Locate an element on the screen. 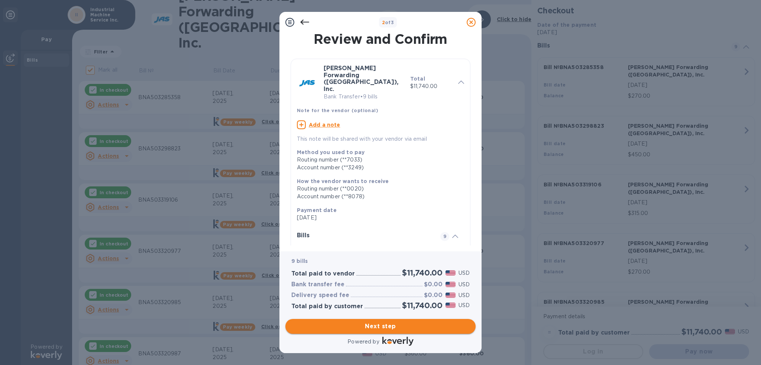 The image size is (761, 365). h1: Review and Confirm is located at coordinates (380, 39).